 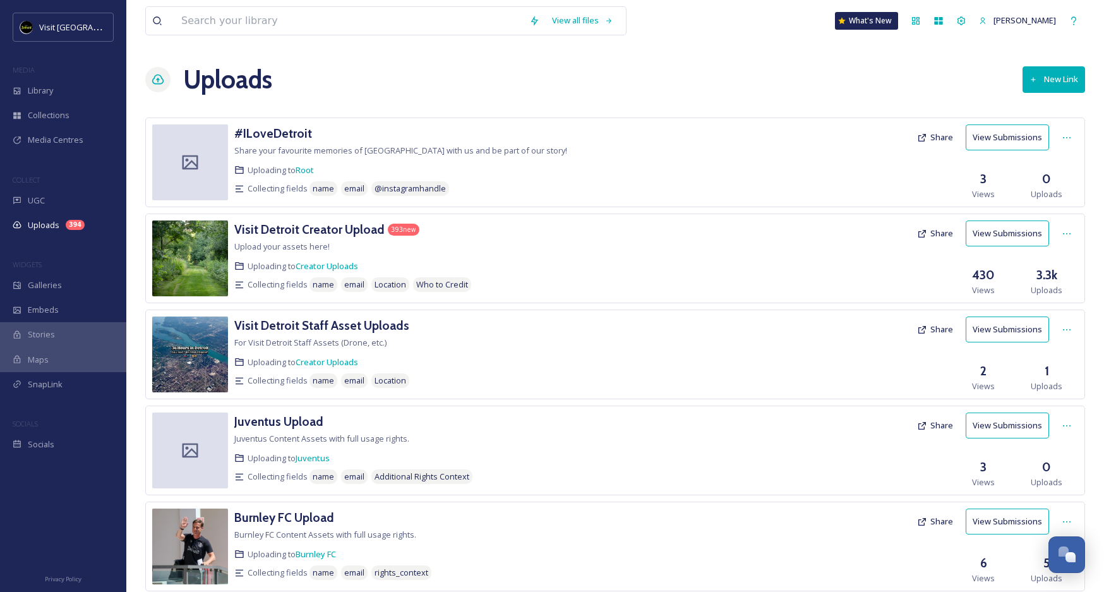 What do you see at coordinates (63, 578) in the screenshot?
I see `span: Privacy Policy` at bounding box center [63, 578].